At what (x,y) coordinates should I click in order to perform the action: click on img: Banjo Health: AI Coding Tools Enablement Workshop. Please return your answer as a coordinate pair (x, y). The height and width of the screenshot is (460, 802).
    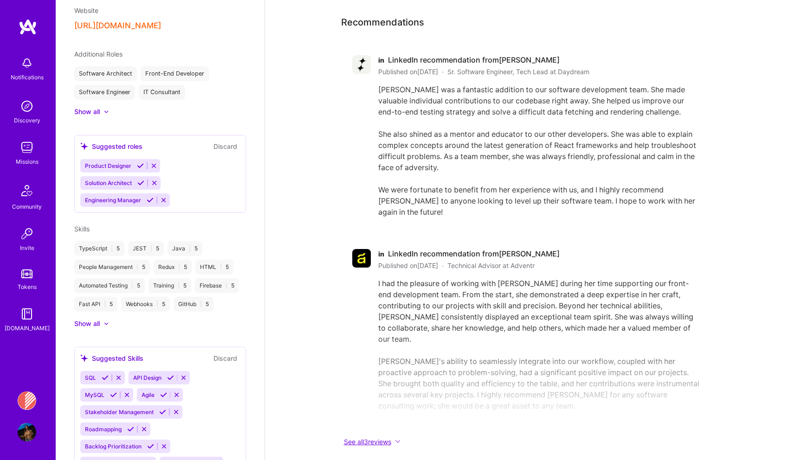
    Looking at the image, I should click on (27, 401).